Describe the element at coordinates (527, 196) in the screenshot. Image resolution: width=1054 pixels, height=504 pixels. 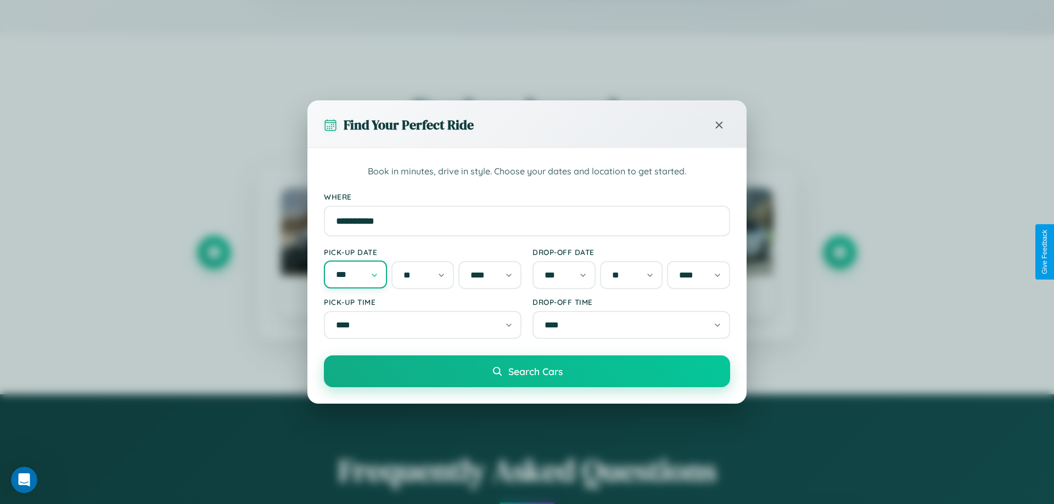
I see `label: Where` at that location.